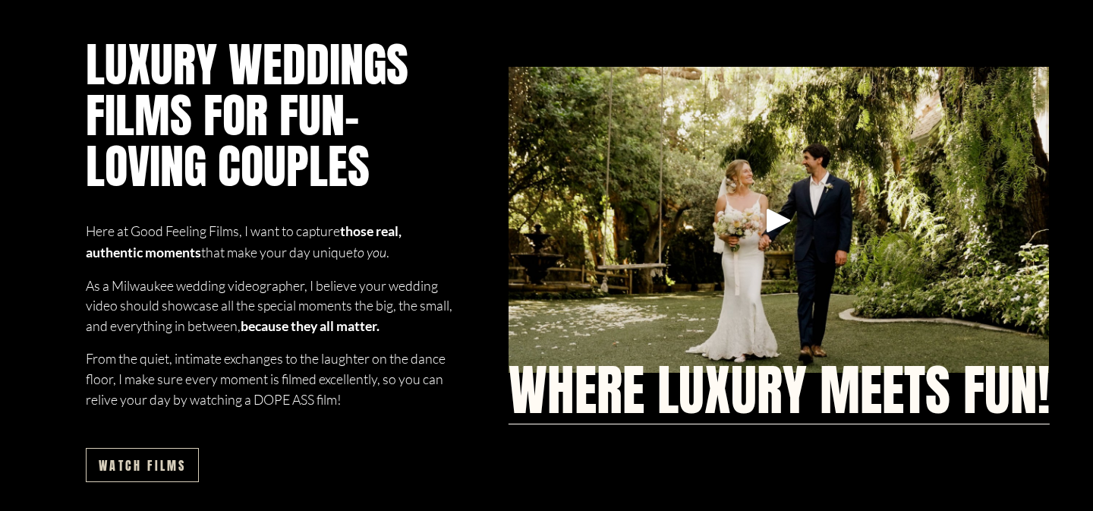  Describe the element at coordinates (779, 389) in the screenshot. I see `a: WHERE LUXURY MEETS FUN!` at that location.